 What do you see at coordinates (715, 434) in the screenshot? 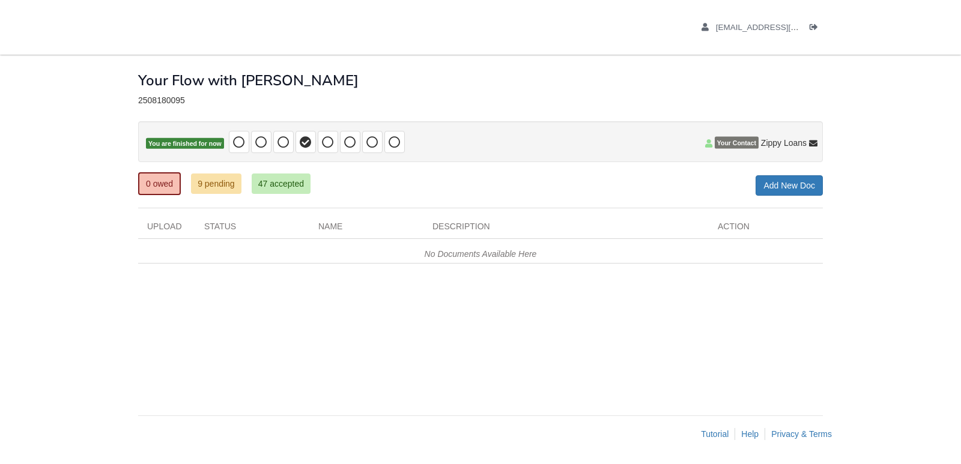
I see `a: Tutorial` at bounding box center [715, 434].